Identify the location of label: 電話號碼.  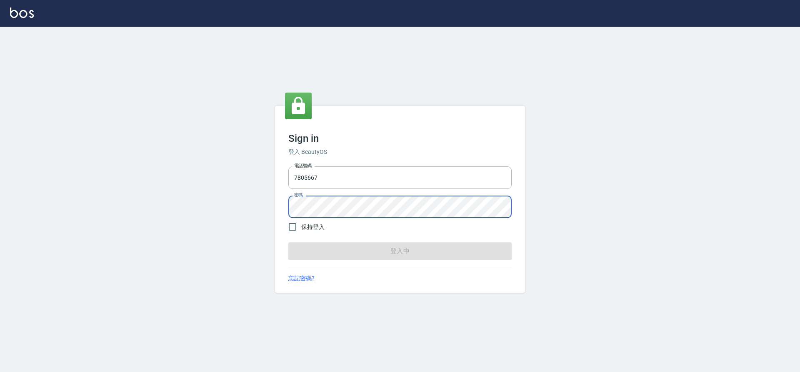
(303, 166).